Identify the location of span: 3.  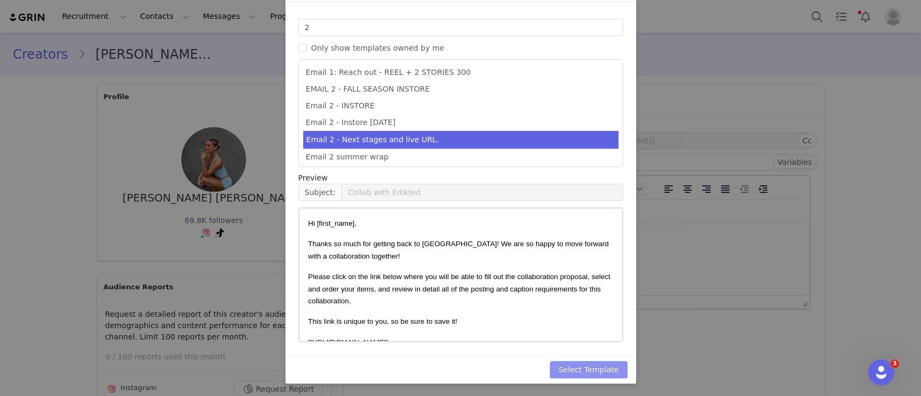
(894, 364).